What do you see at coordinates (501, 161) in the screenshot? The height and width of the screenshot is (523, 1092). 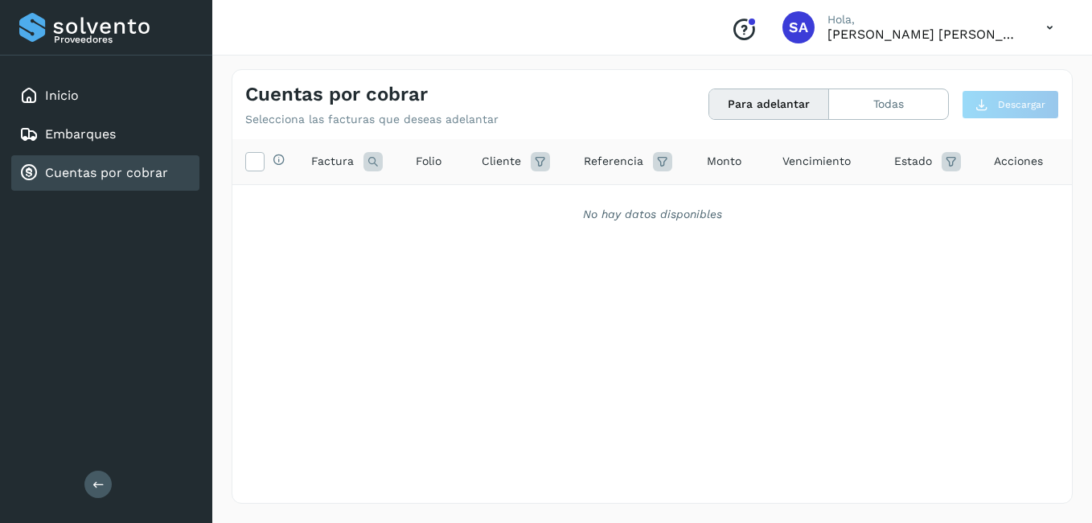 I see `span: Cliente` at bounding box center [501, 161].